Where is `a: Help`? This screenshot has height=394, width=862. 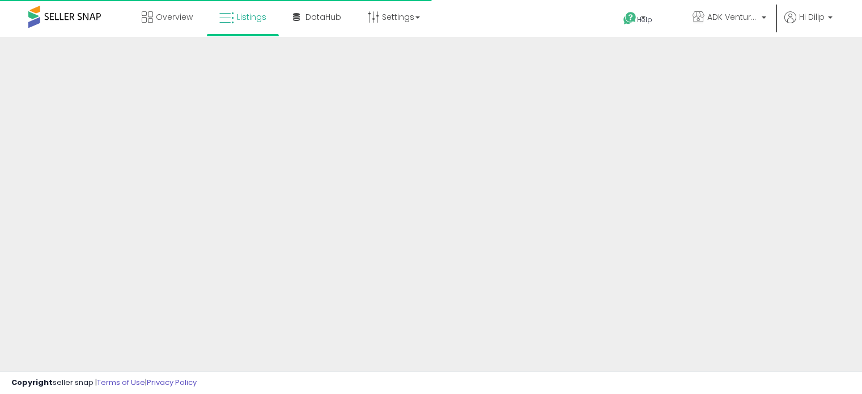
a: Help is located at coordinates (644, 20).